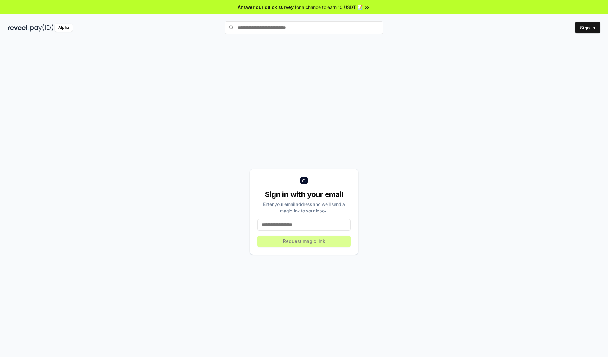  Describe the element at coordinates (265, 7) in the screenshot. I see `span: Answer our quick survey` at that location.